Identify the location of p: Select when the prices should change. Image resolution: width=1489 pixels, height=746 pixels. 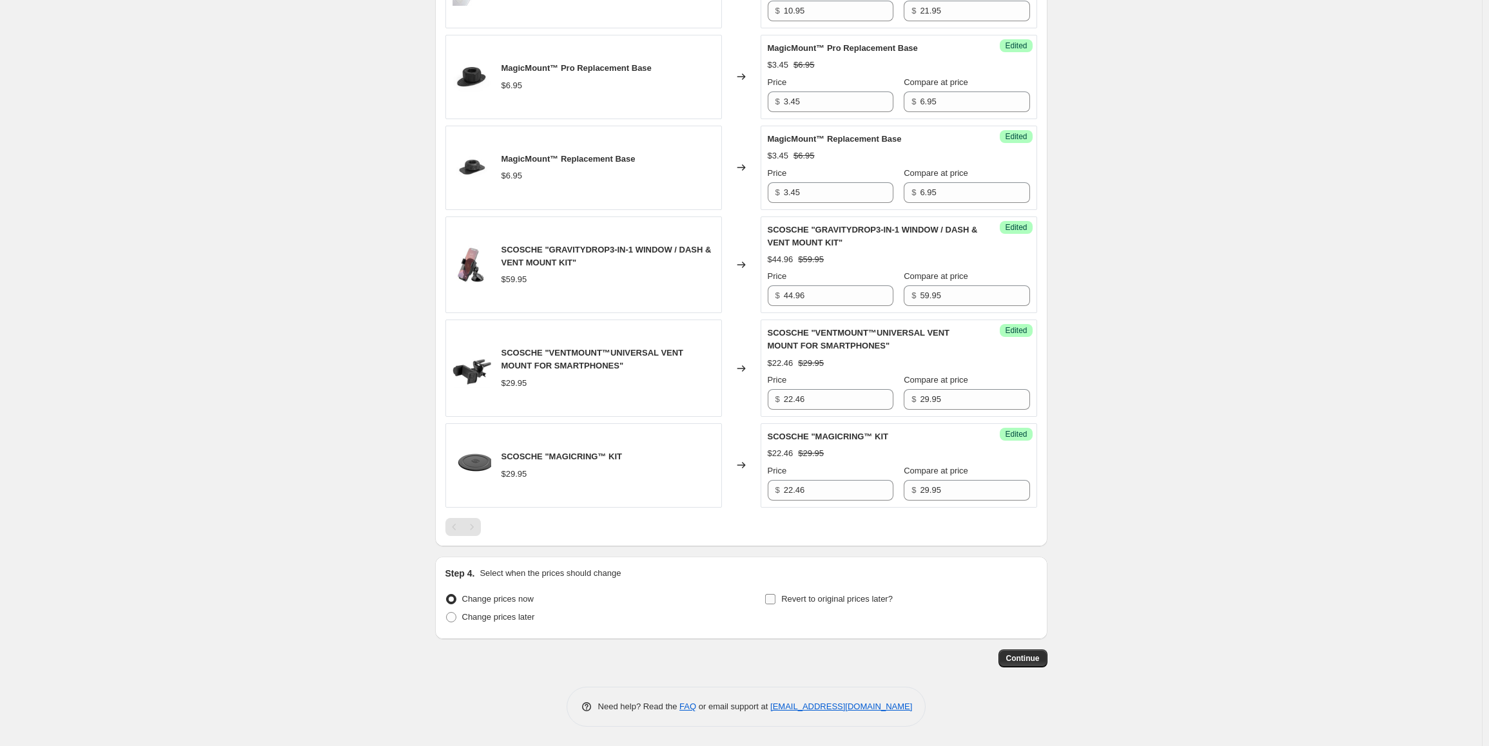
(550, 574).